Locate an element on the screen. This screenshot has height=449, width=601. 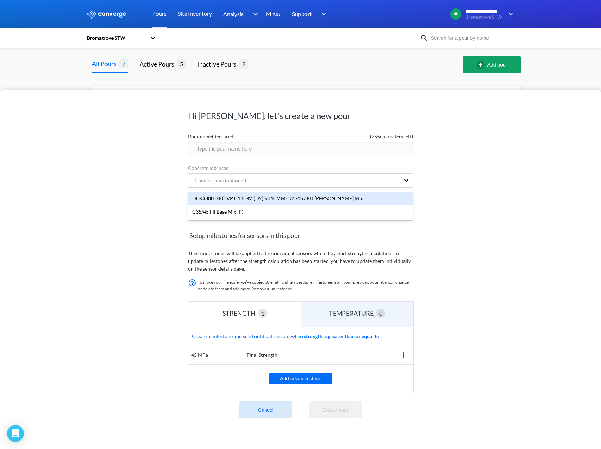
span: 1 is located at coordinates (263, 313).